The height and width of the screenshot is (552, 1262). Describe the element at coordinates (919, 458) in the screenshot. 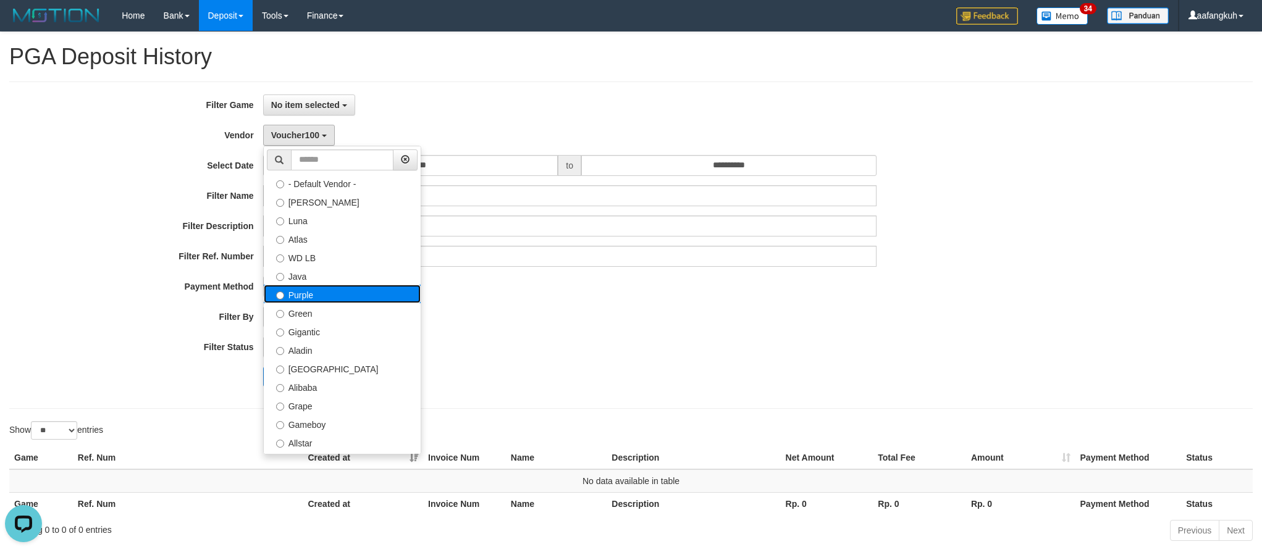

I see `th: Total Fee` at that location.